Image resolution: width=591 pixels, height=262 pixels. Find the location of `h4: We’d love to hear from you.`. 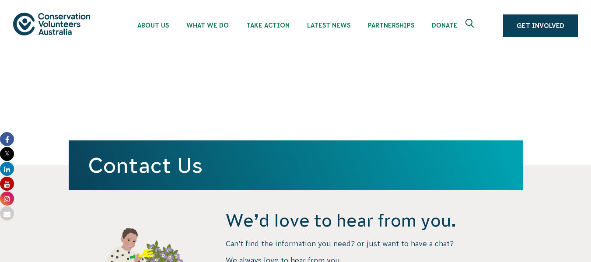

h4: We’d love to hear from you. is located at coordinates (374, 221).